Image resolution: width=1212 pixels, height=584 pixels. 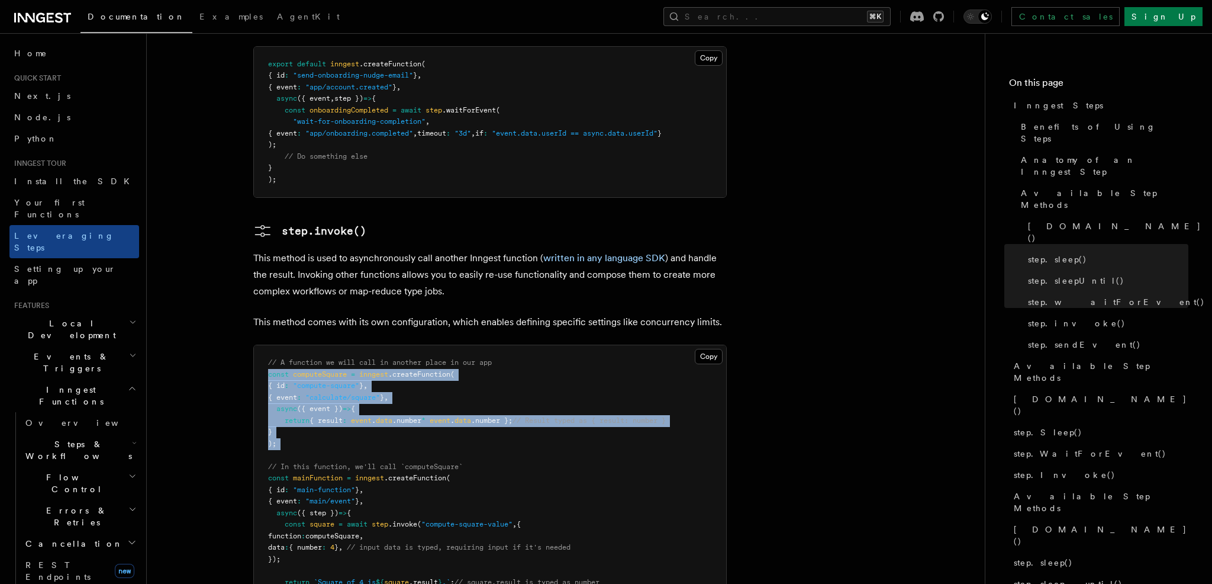 What do you see at coordinates (75, 516) in the screenshot?
I see `span: Errors & Retries` at bounding box center [75, 516].